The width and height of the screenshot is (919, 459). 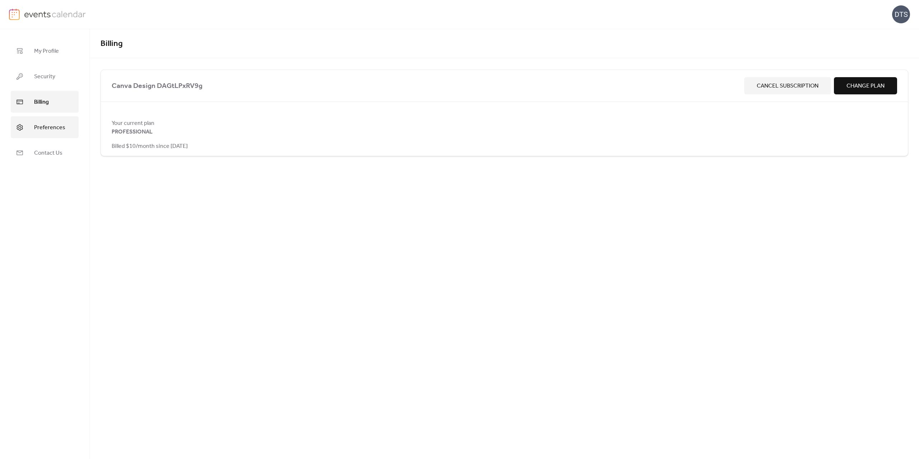 I want to click on span: My Profile, so click(x=46, y=51).